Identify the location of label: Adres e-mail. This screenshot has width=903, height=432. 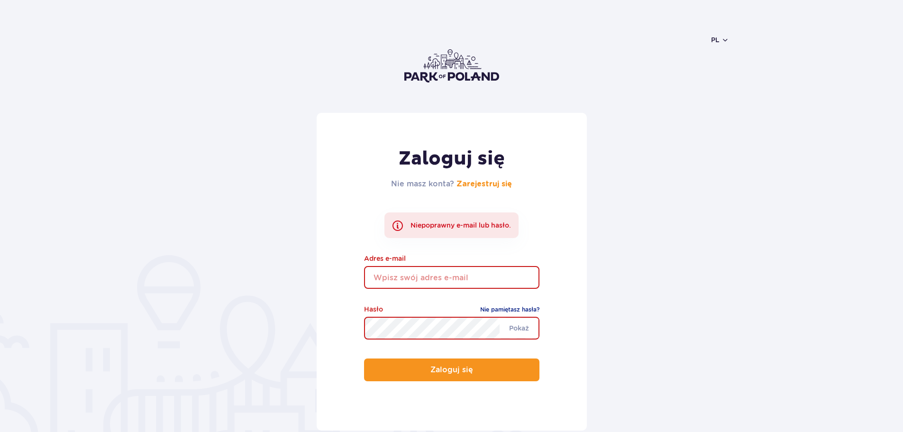
(452, 258).